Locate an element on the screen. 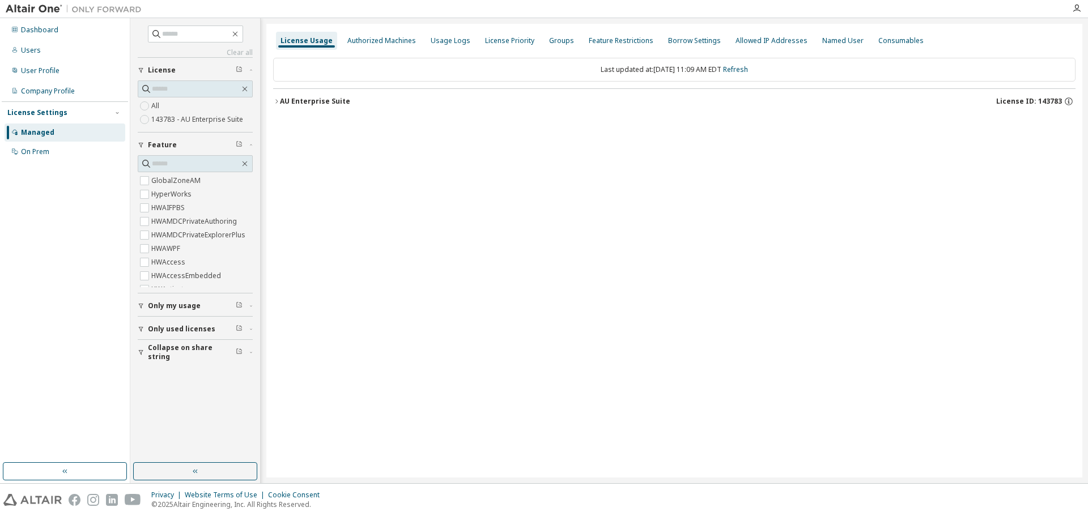 The image size is (1088, 516). div: AU Enterprise Suite is located at coordinates (315, 101).